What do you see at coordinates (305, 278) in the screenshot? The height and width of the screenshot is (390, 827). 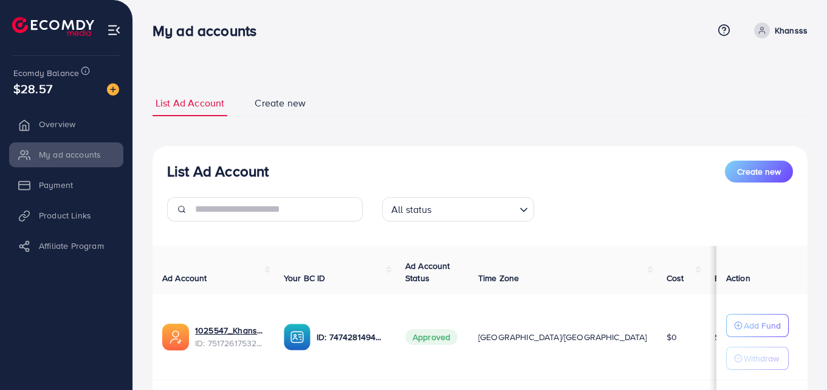 I see `span: Your BC ID` at bounding box center [305, 278].